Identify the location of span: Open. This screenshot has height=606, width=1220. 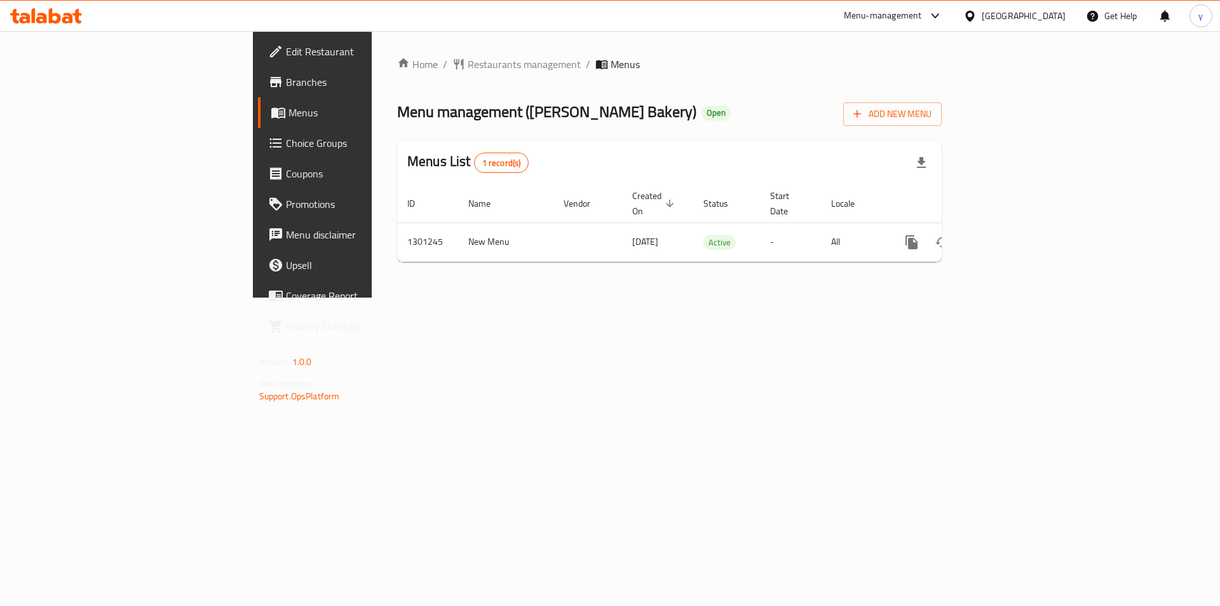
(716, 112).